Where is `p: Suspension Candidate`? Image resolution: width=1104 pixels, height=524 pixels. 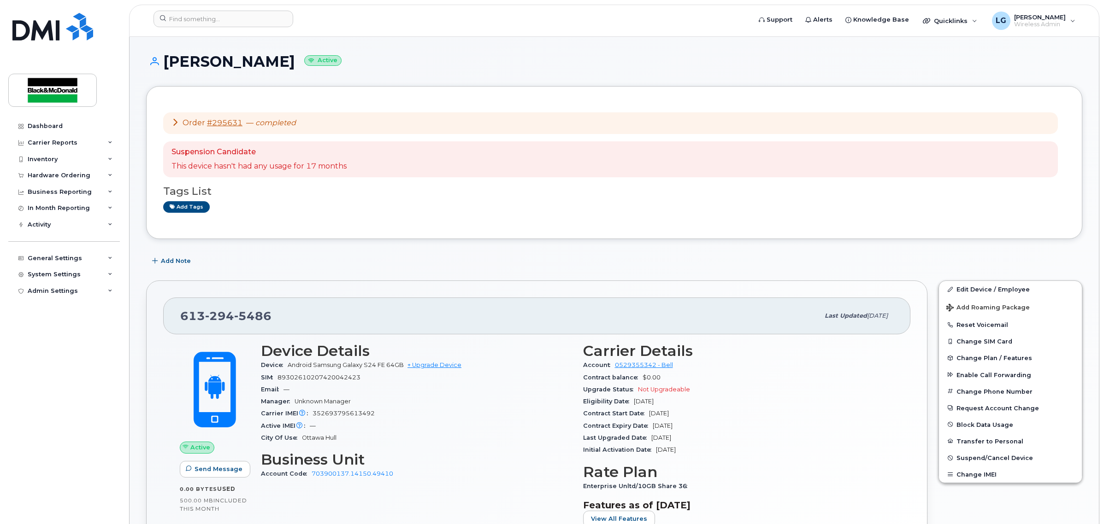 p: Suspension Candidate is located at coordinates (259, 152).